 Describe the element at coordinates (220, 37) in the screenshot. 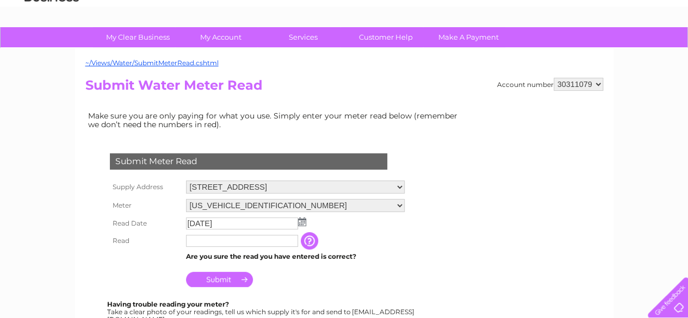

I see `a: My Account` at that location.